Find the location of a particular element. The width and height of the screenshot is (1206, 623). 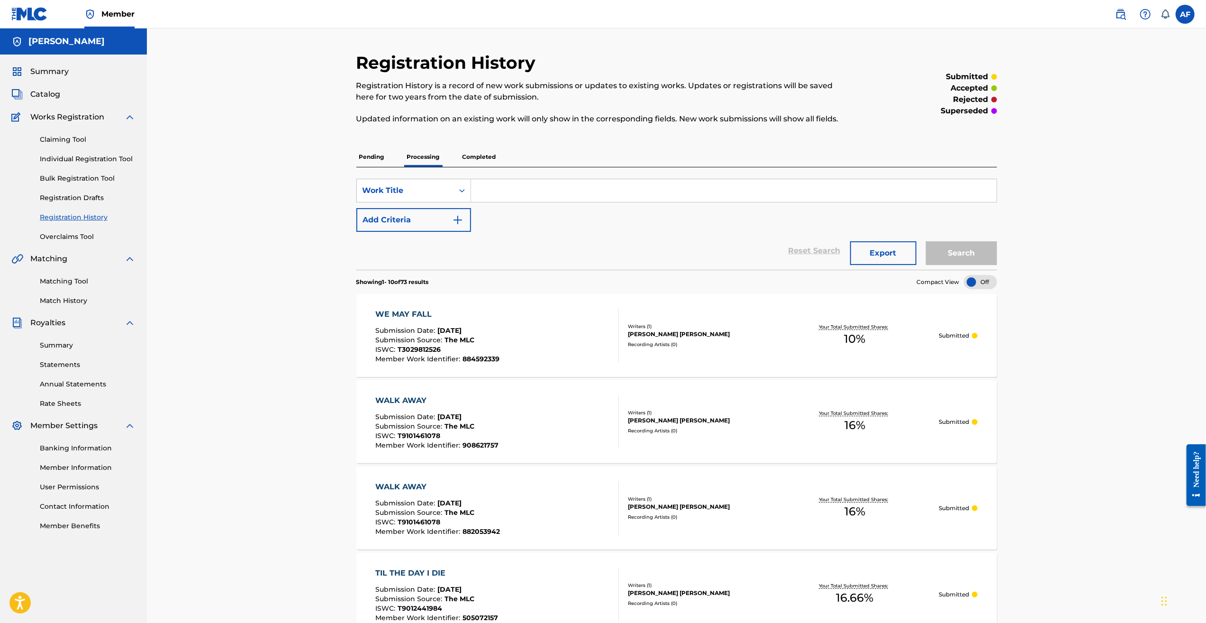

img: Member Settings is located at coordinates (17, 426).